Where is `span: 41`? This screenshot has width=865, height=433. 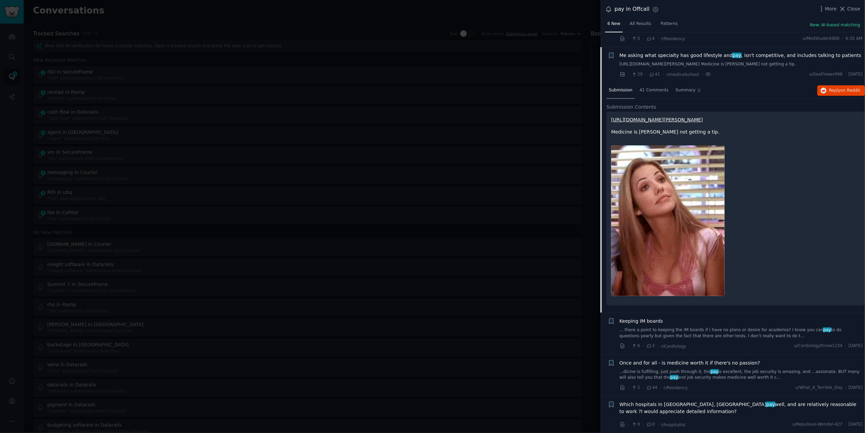
span: 41 is located at coordinates (654, 75).